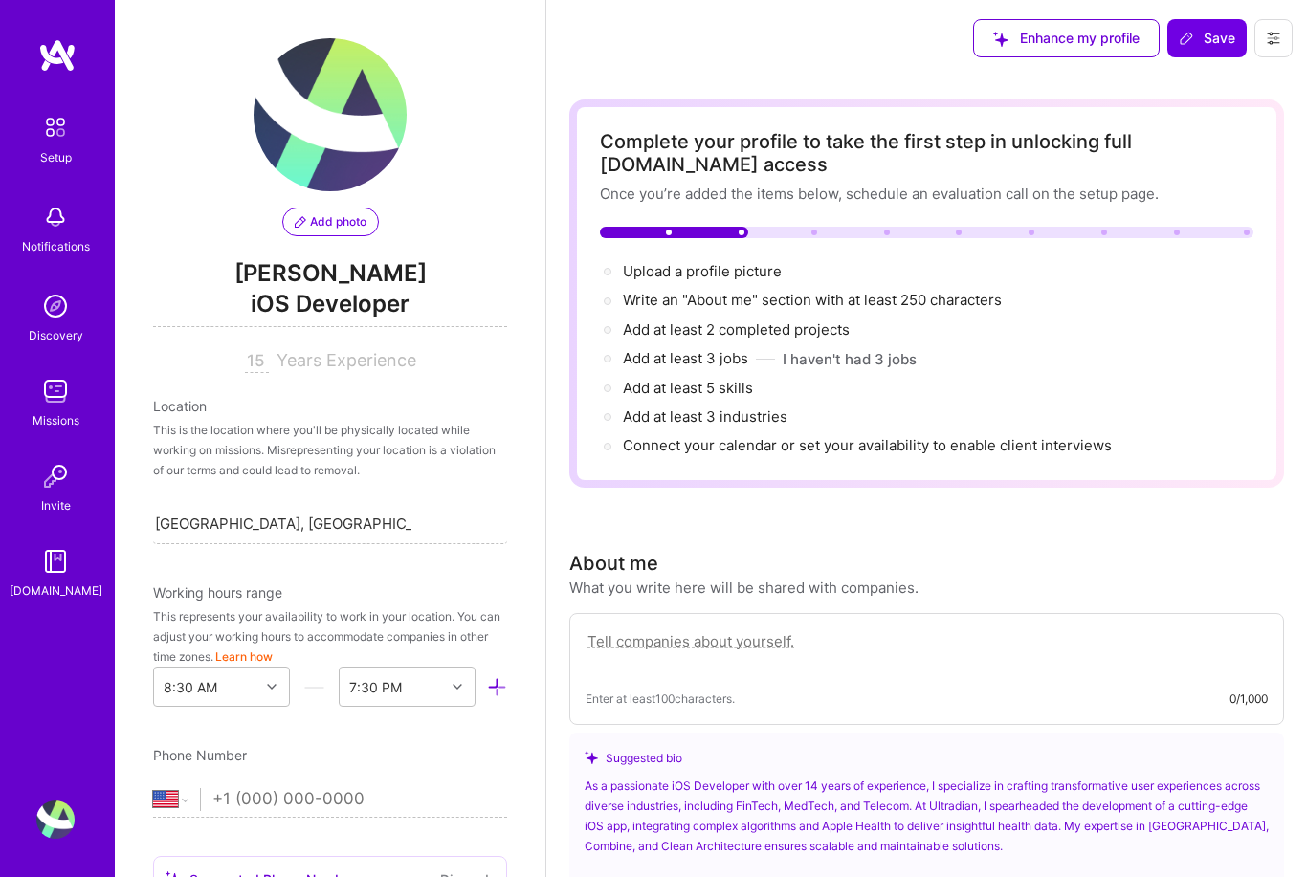 The image size is (1307, 877). Describe the element at coordinates (736, 329) in the screenshot. I see `span: Add at least 2 completed projects` at that location.